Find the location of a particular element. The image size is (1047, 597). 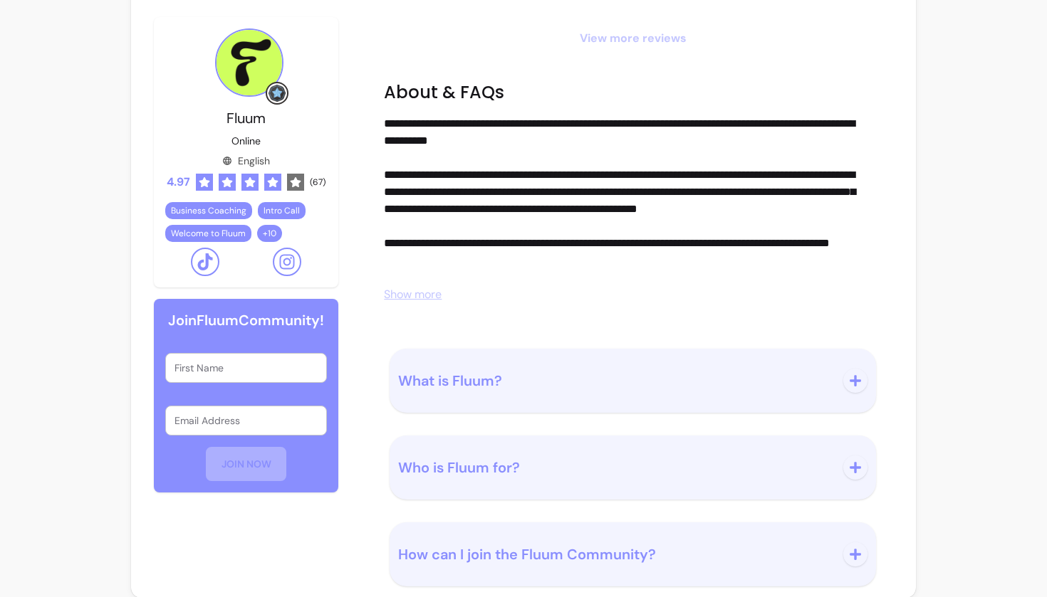

span: Welcome to Fluum is located at coordinates (208, 234).